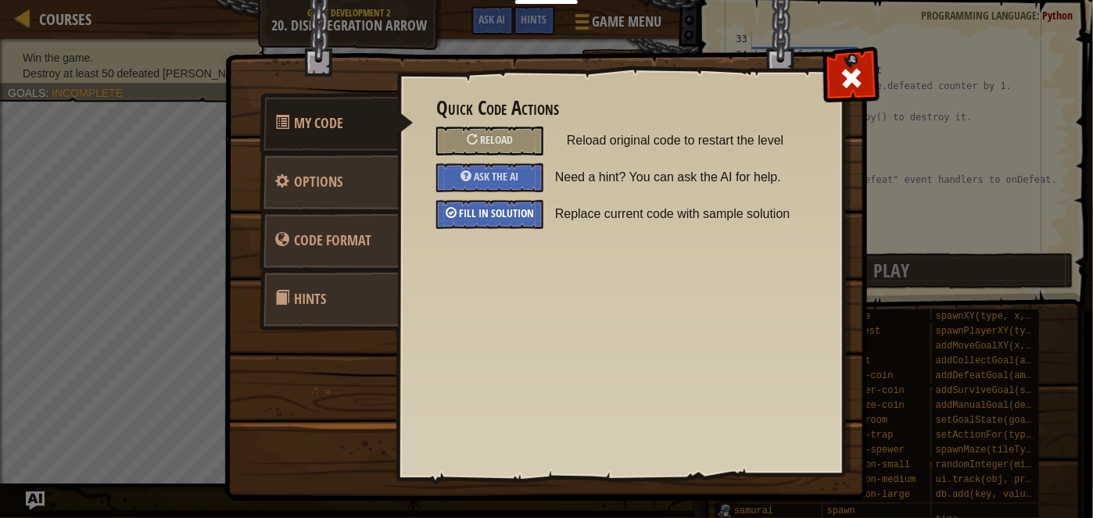  I want to click on span: Quick Code Actions, so click(318, 123).